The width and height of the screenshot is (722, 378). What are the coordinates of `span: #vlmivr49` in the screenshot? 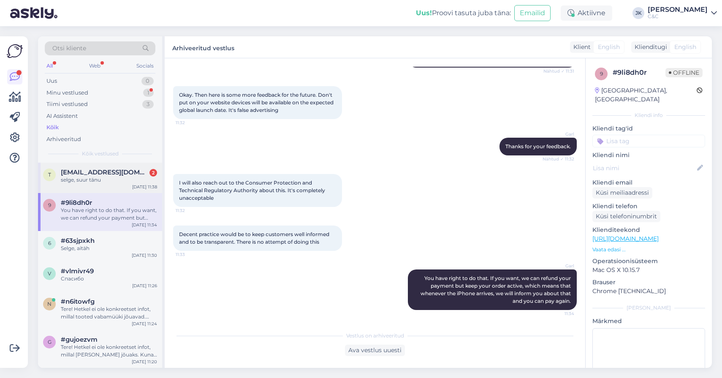 It's located at (77, 271).